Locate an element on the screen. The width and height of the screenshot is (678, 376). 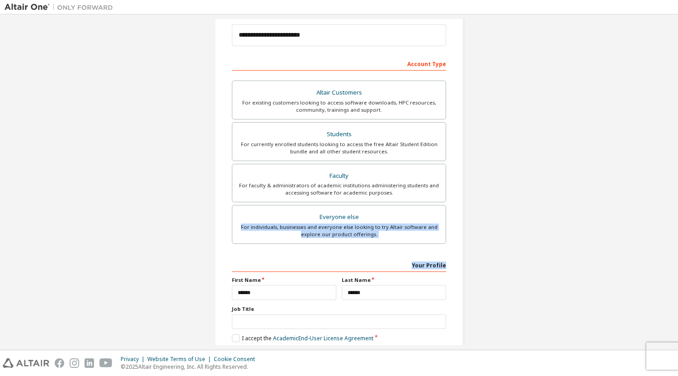
div: For existing customers looking to access software downloads, HPC resources, community, trainings ... is located at coordinates (339, 106).